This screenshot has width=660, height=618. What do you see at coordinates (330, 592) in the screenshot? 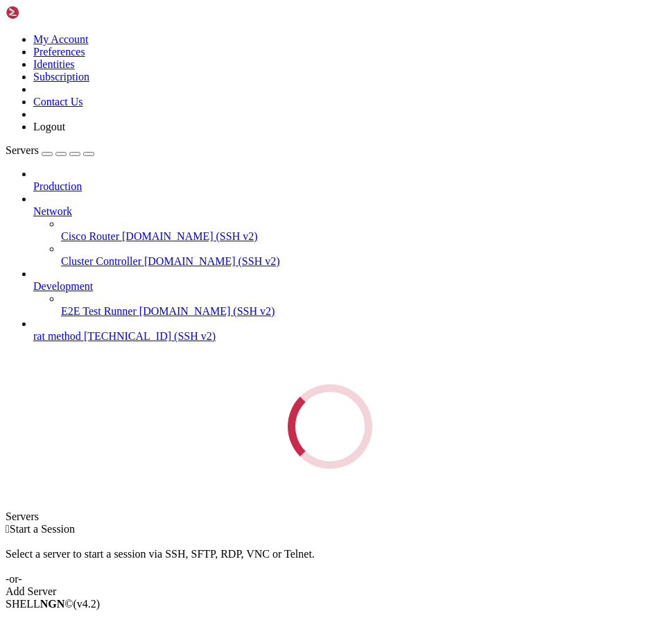
I see `div: Add Server` at bounding box center [330, 592].